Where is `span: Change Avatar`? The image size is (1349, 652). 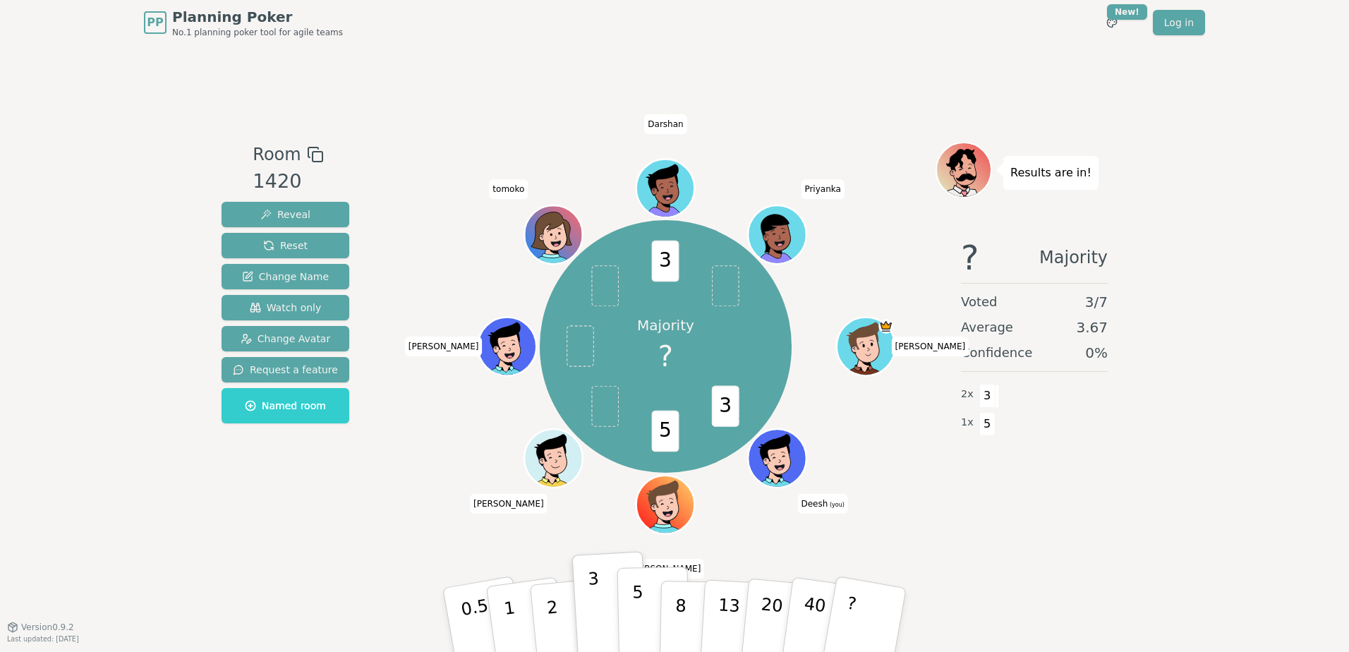 span: Change Avatar is located at coordinates (286, 339).